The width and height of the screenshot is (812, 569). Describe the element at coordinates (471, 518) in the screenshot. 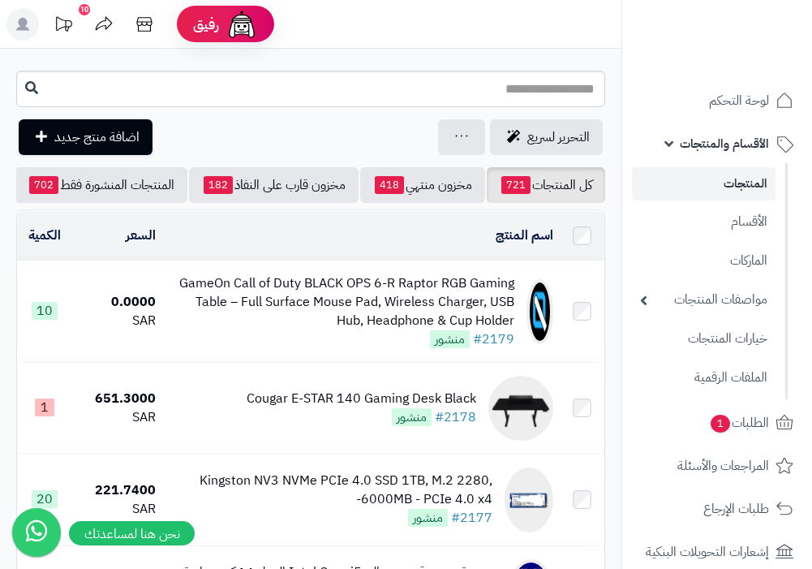

I see `a: #2177` at that location.